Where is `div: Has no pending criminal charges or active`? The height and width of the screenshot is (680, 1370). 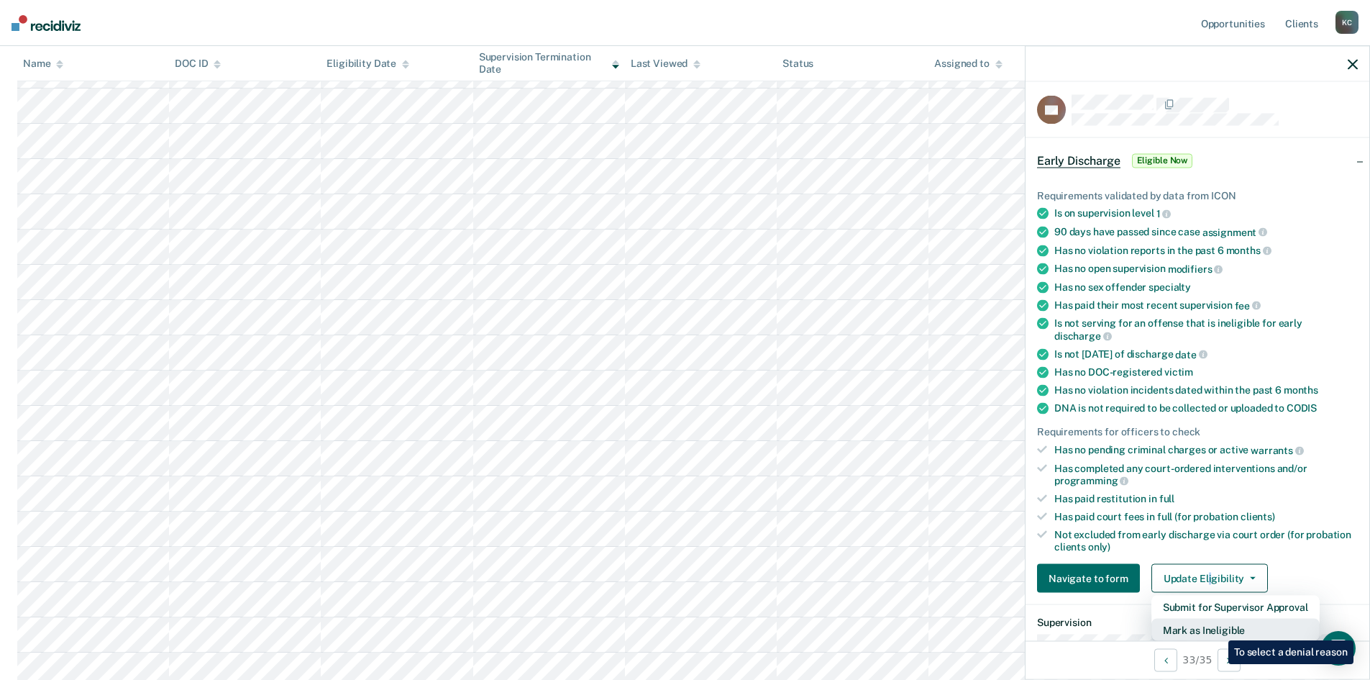
div: Has no pending criminal charges or active is located at coordinates (1206, 450).